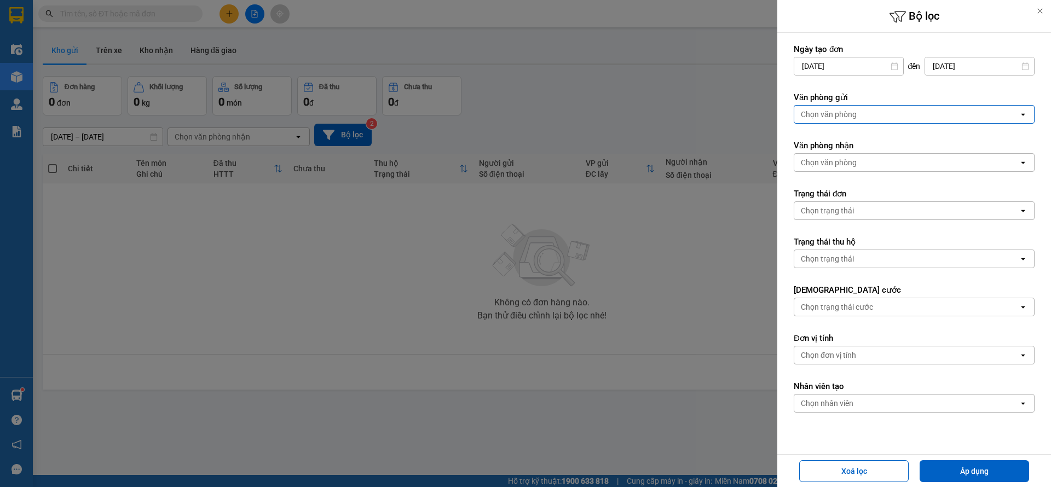 The height and width of the screenshot is (487, 1051). Describe the element at coordinates (914, 242) in the screenshot. I see `label: Trạng thái thu hộ` at that location.